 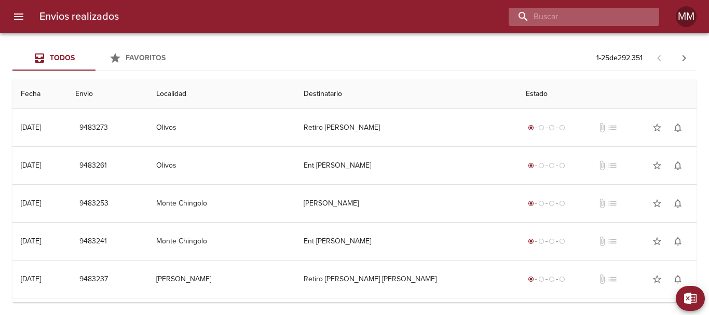 I want to click on button: menu, so click(x=19, y=17).